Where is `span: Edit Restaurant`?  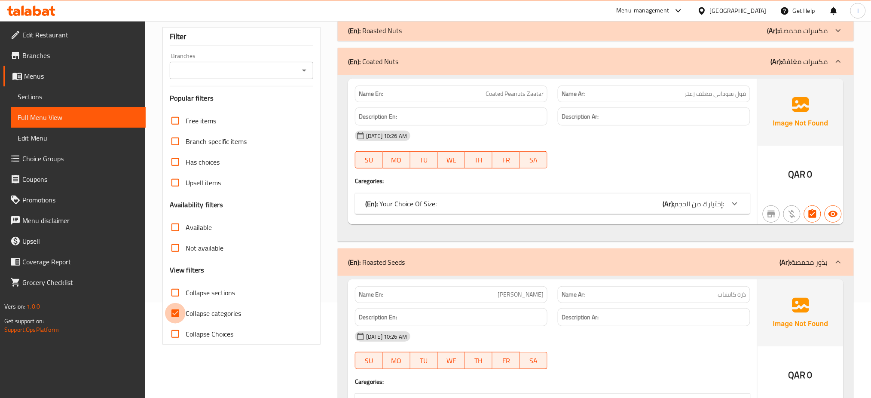 span: Edit Restaurant is located at coordinates (80, 35).